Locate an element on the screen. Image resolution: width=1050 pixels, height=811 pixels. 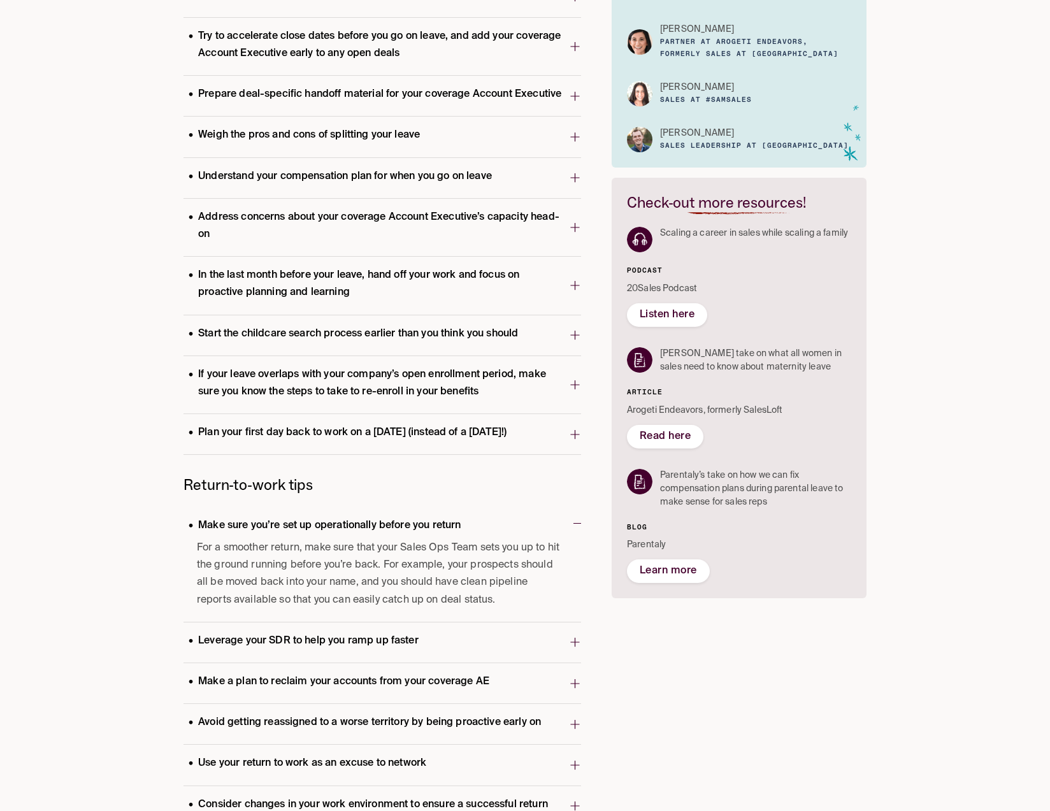
p: Parentaly is located at coordinates (739, 545).